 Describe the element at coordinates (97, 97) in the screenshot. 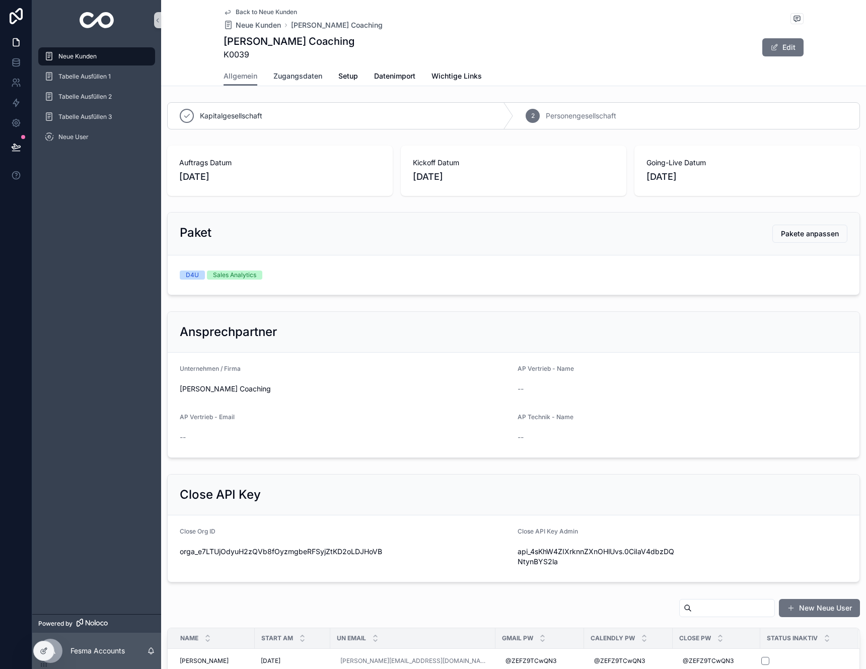

I see `a: Tabelle Ausfüllen 2` at that location.